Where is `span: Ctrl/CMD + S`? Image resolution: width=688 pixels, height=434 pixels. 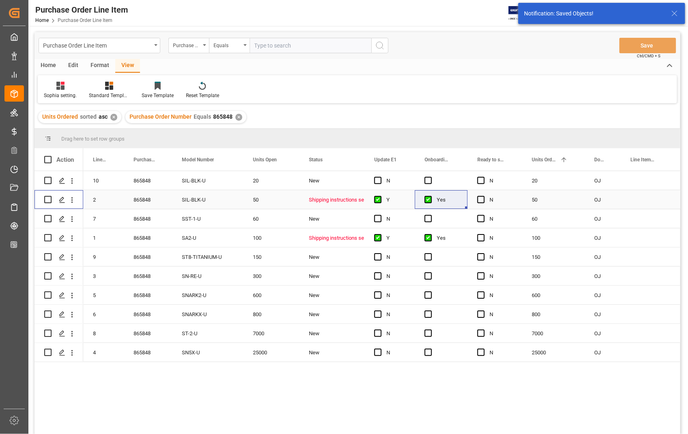 span: Ctrl/CMD + S is located at coordinates (649, 56).